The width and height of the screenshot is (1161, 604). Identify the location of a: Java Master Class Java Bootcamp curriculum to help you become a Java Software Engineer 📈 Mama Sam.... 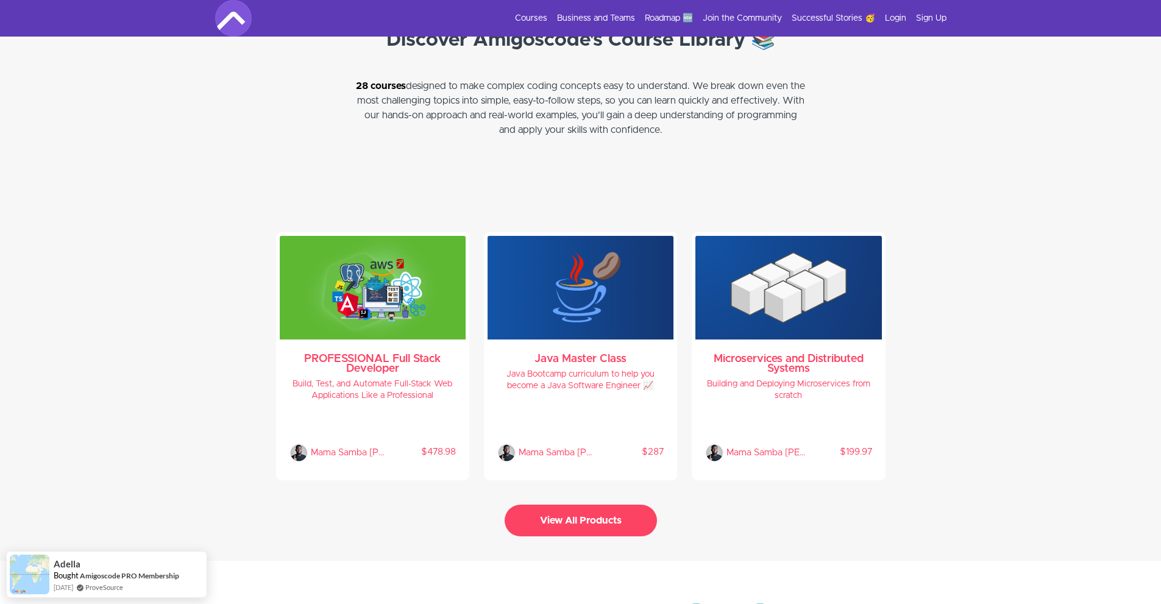
(580, 356).